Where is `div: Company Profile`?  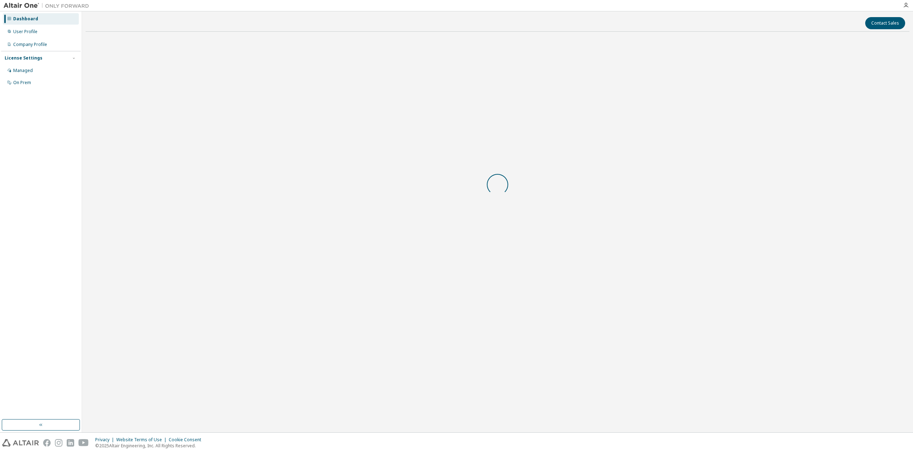 div: Company Profile is located at coordinates (30, 45).